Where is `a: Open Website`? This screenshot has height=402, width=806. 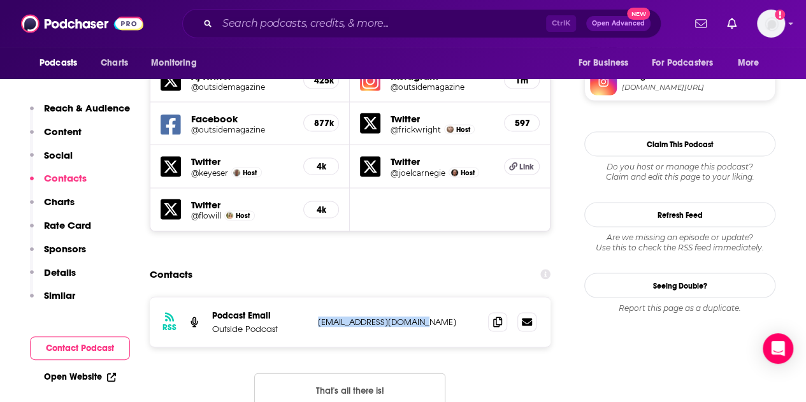
a: Open Website is located at coordinates (80, 377).